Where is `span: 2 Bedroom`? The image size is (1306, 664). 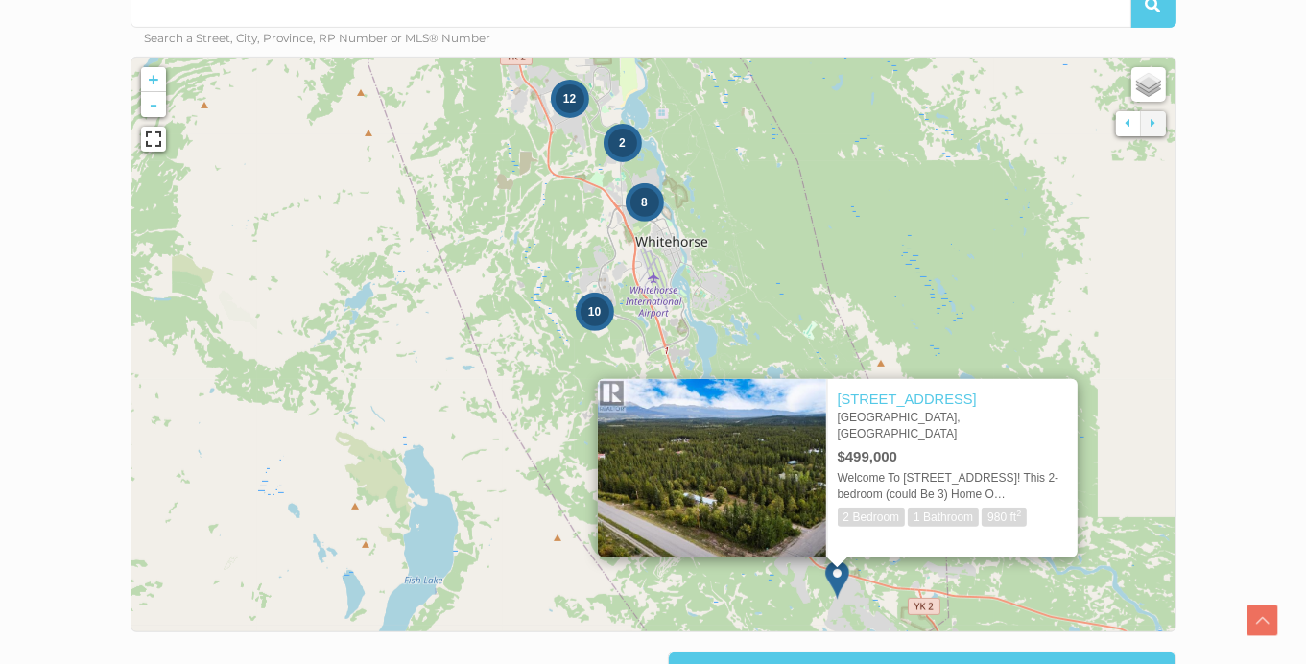 span: 2 Bedroom is located at coordinates (871, 517).